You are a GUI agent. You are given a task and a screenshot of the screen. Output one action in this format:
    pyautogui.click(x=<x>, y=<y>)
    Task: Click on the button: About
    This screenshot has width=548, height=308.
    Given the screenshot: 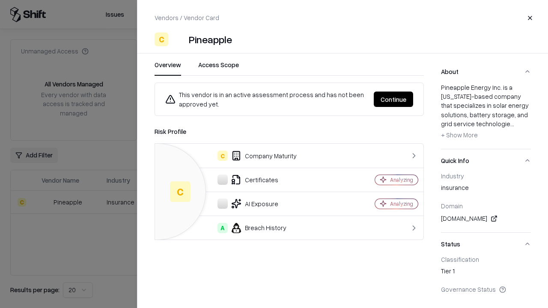 What is the action you would take?
    pyautogui.click(x=486, y=71)
    